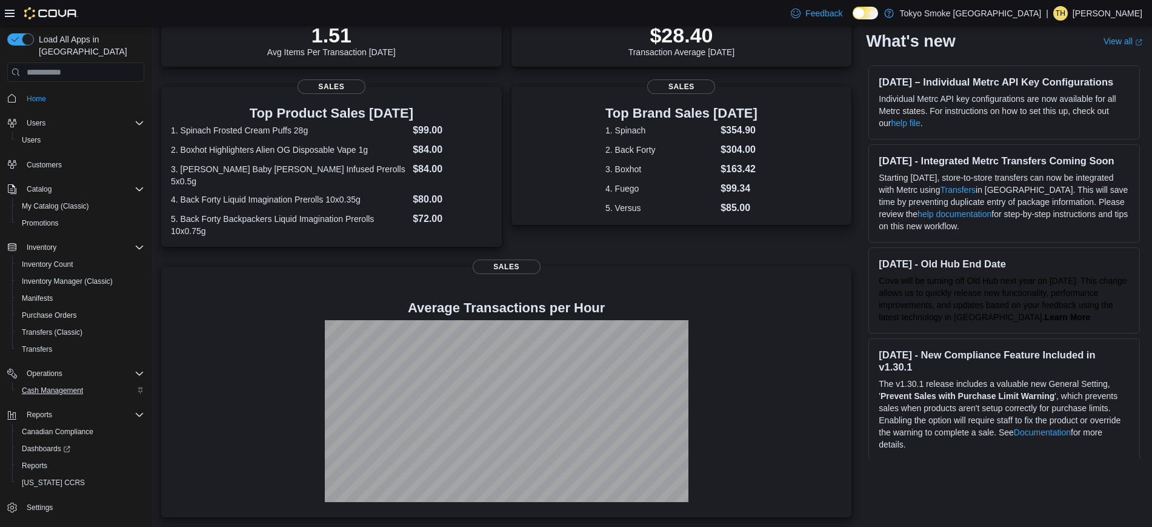 The width and height of the screenshot is (1152, 527). What do you see at coordinates (81, 206) in the screenshot?
I see `span: My Catalog (Classic)` at bounding box center [81, 206].